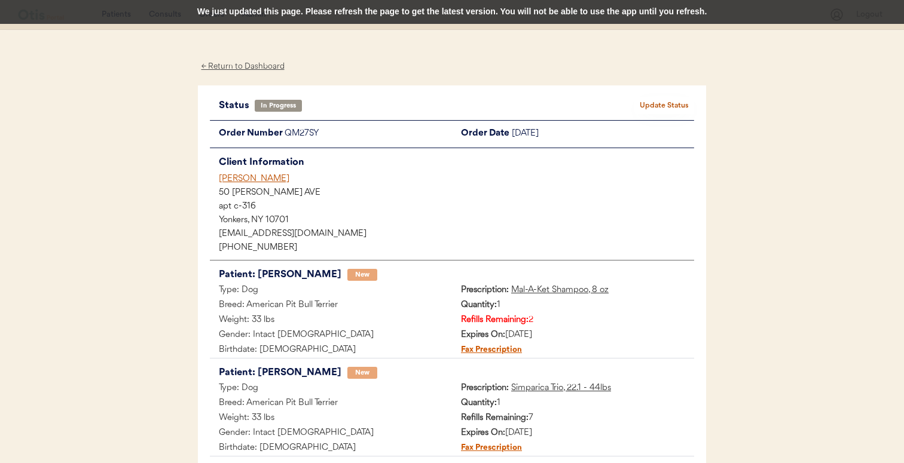 Image resolution: width=904 pixels, height=463 pixels. I want to click on div: Status, so click(237, 106).